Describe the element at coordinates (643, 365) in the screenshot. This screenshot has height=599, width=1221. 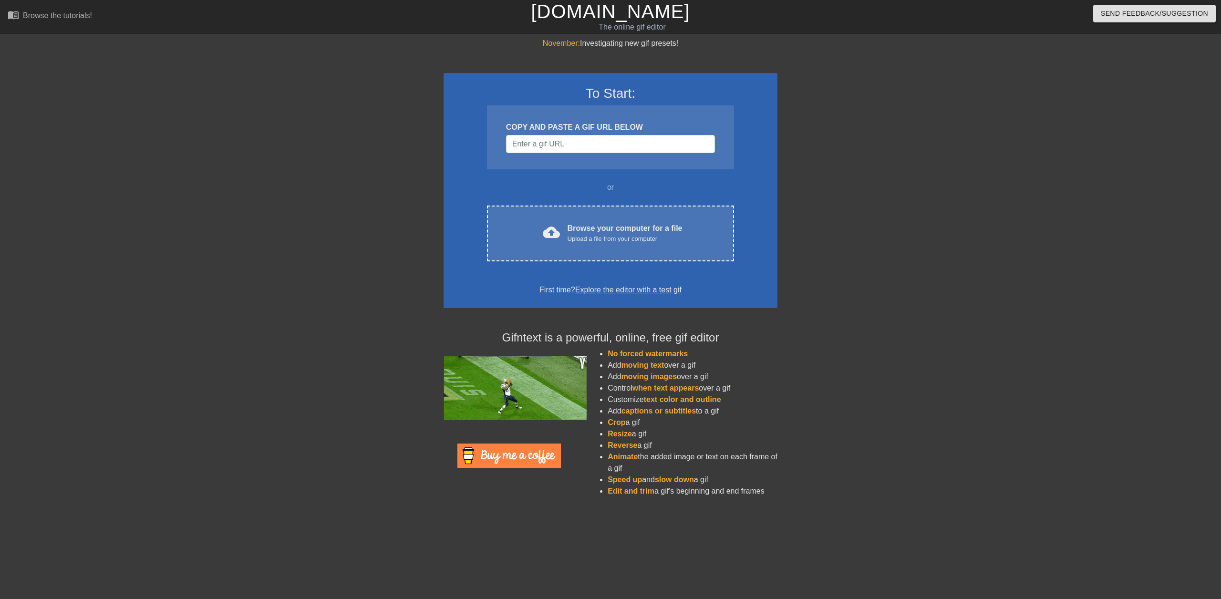
I see `span: moving text` at that location.